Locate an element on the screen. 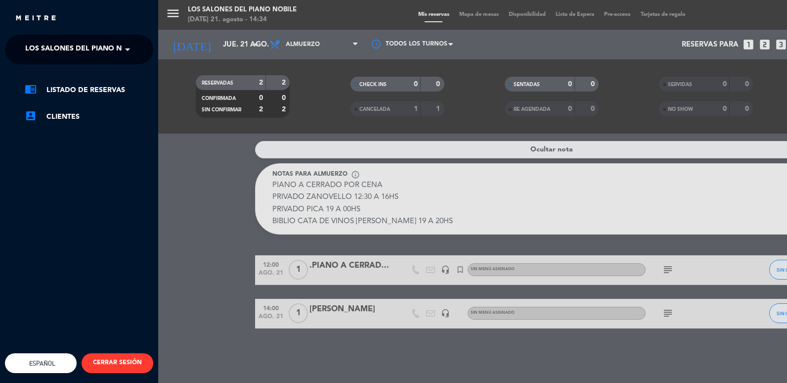 The height and width of the screenshot is (383, 787). button: CERRAR SESIÓN is located at coordinates (117, 363).